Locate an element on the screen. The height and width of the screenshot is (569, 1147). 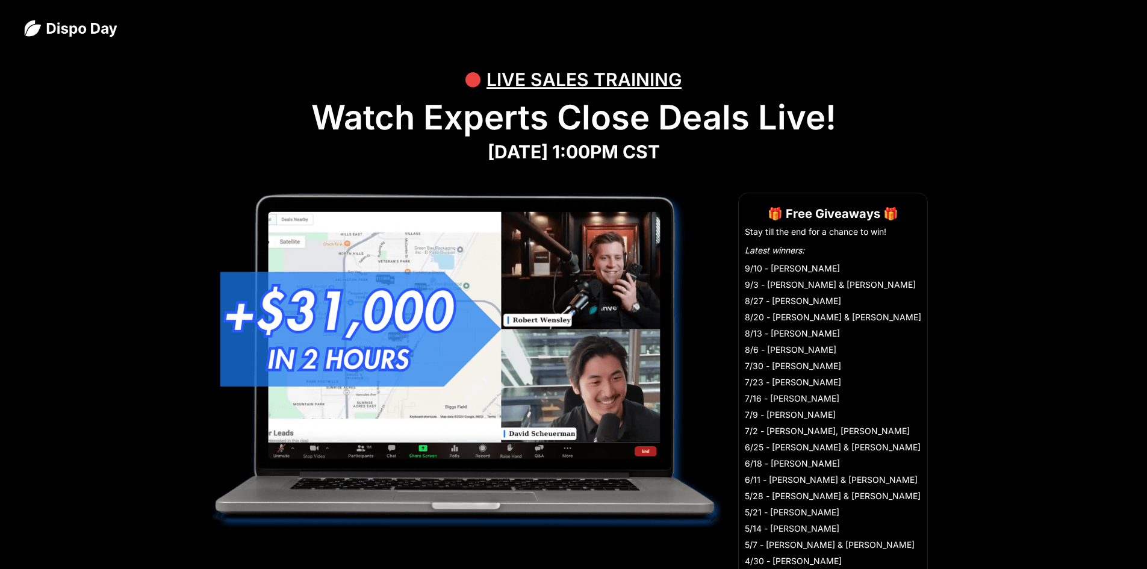
div: LIVE SALES TRAINING is located at coordinates (584, 79).